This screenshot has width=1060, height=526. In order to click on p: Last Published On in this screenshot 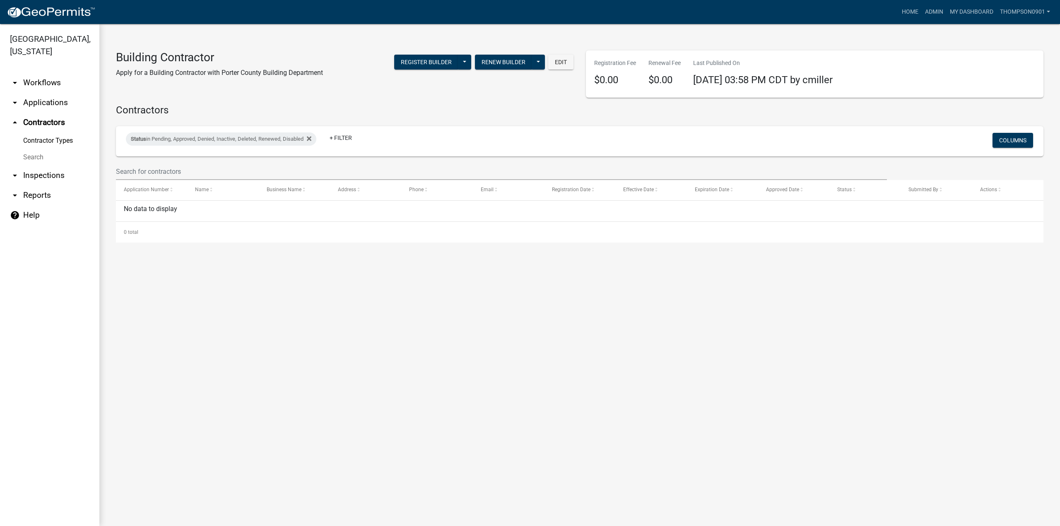, I will do `click(763, 63)`.